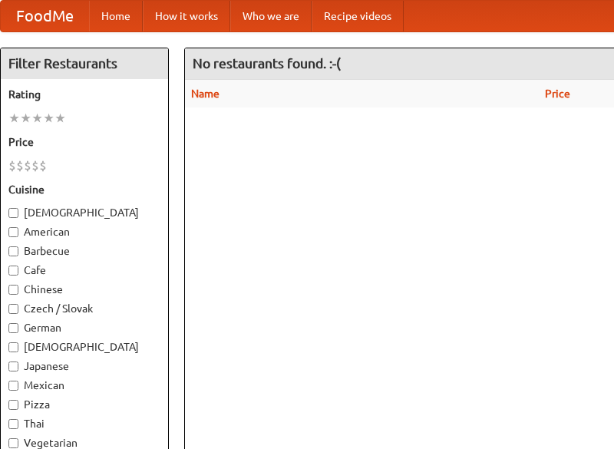 The image size is (614, 449). Describe the element at coordinates (84, 251) in the screenshot. I see `label: Barbecue` at that location.